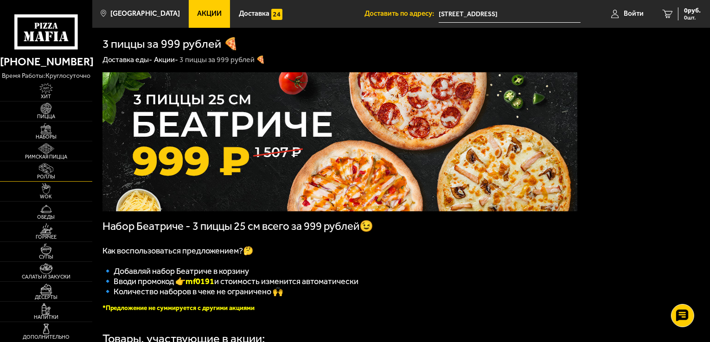 This screenshot has height=342, width=710. Describe the element at coordinates (510, 14) in the screenshot. I see `input: Ваш адрес доставки` at that location.